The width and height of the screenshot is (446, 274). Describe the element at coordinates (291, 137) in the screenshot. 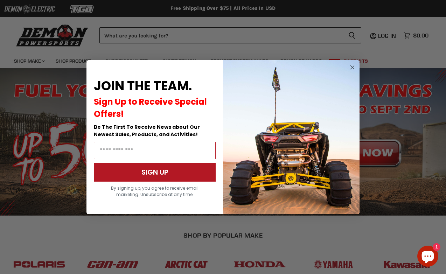

I see `img: a9095488-b6e7-41ba-879d-588abfab540b.jpeg` at that location.